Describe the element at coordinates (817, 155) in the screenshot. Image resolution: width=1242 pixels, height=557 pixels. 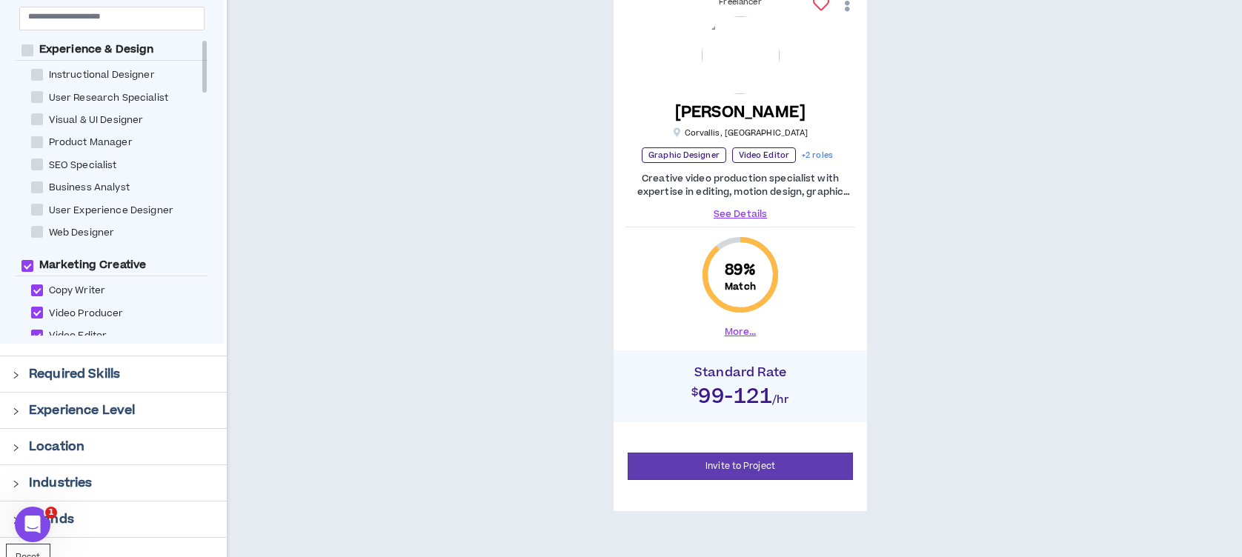
I see `p: + 2 roles` at that location.